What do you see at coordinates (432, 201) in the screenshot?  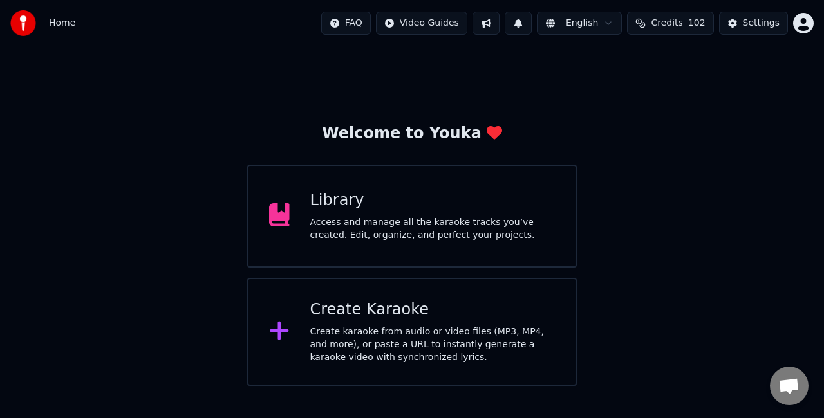 I see `div: Library` at bounding box center [432, 201].